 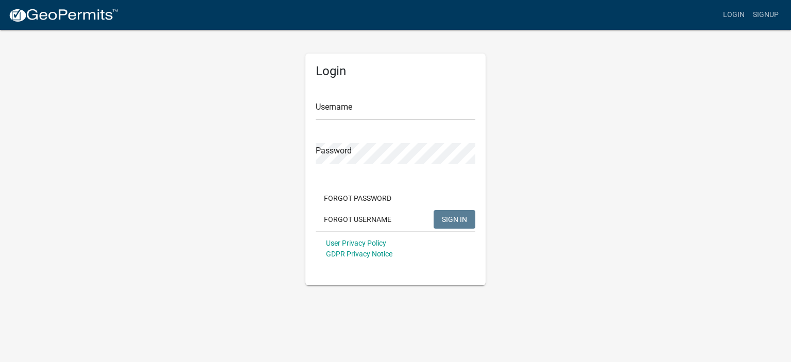 I want to click on button: Forgot Password, so click(x=357, y=198).